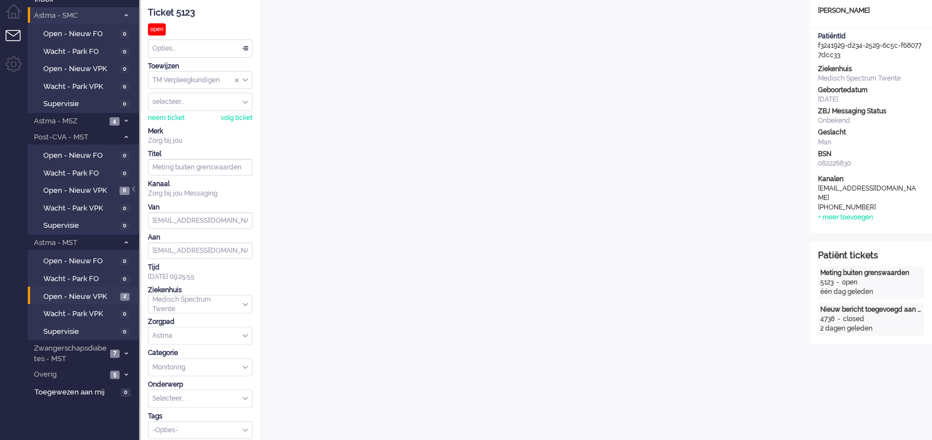 This screenshot has width=932, height=440. What do you see at coordinates (871, 179) in the screenshot?
I see `div: Kanalen` at bounding box center [871, 179].